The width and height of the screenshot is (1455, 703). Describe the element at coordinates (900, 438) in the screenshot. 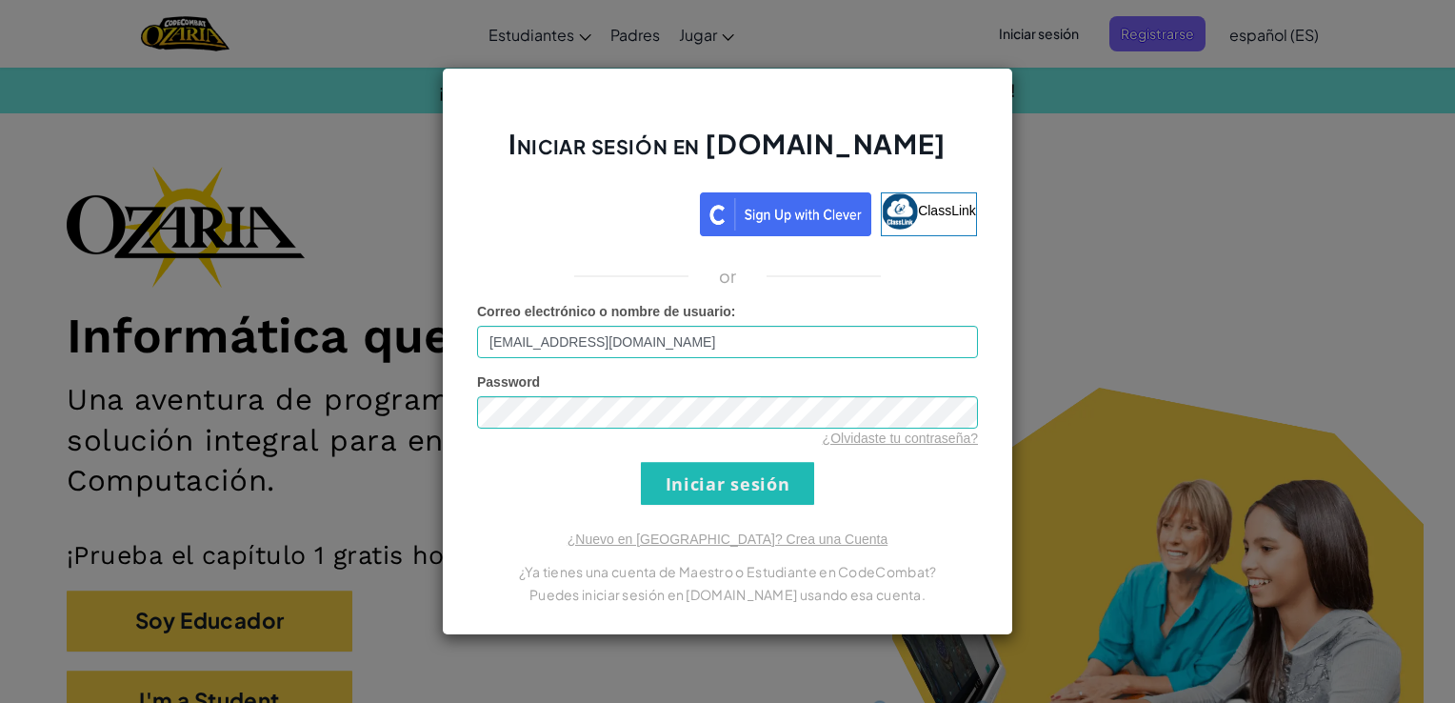

I see `a: ¿Olvidaste tu contraseña?` at that location.